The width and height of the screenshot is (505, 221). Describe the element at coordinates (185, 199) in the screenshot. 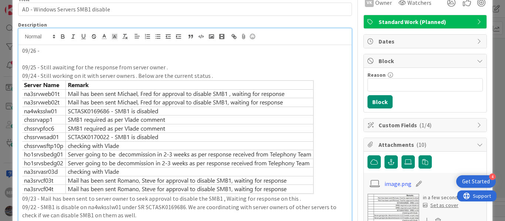

I see `p: 09/23 - Mail has been sent to server owner to seek approval to disable the SMB1 , Waiting for res...` at that location.